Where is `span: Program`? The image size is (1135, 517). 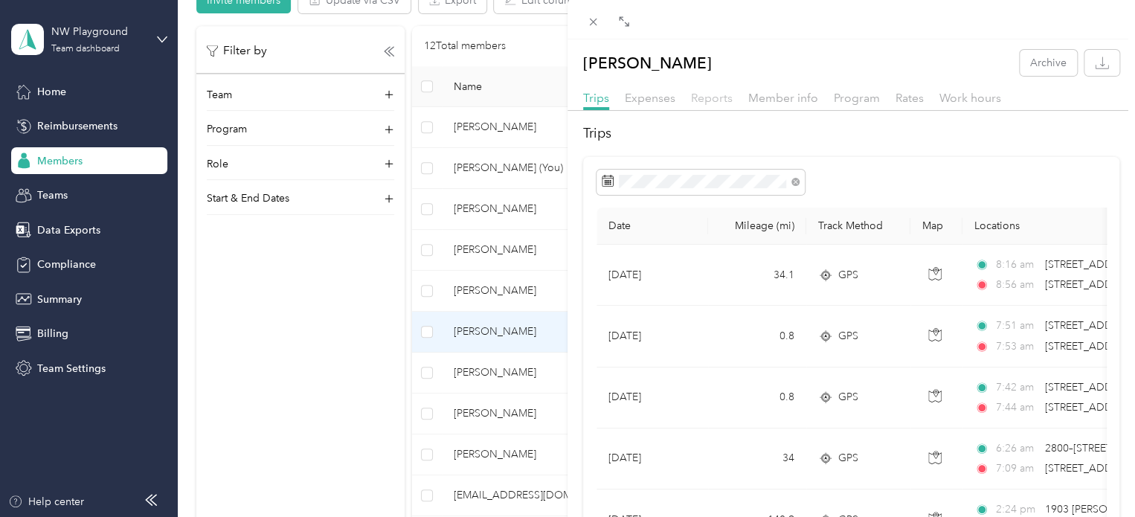 span: Program is located at coordinates (857, 97).